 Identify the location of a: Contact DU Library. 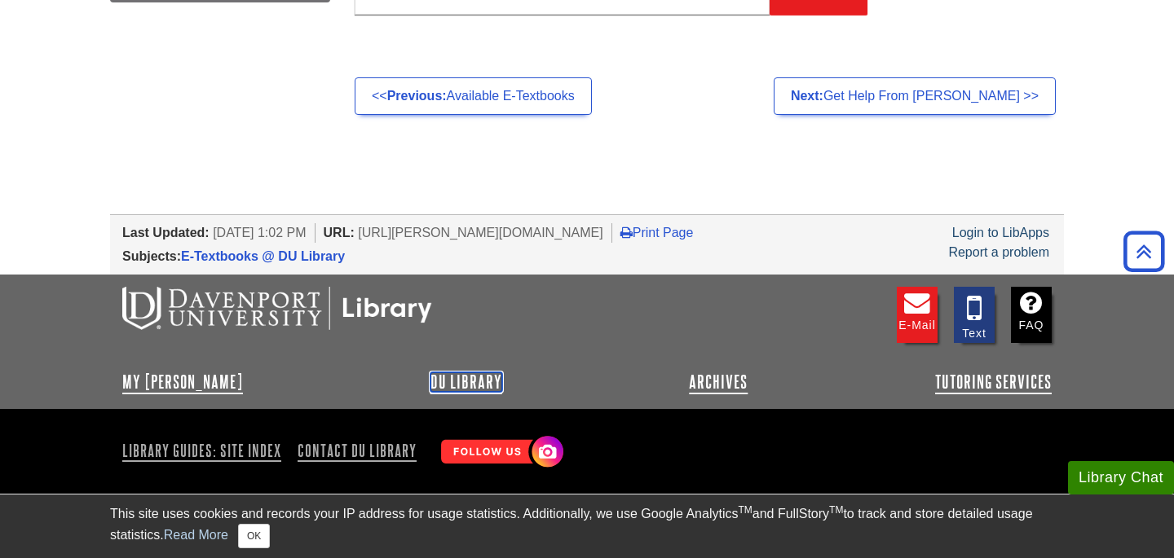
(357, 451).